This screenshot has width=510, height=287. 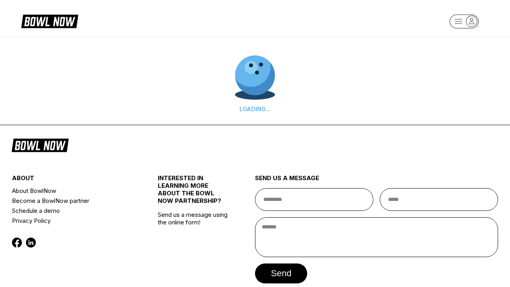 What do you see at coordinates (73, 211) in the screenshot?
I see `a: Schedule a demo` at bounding box center [73, 211].